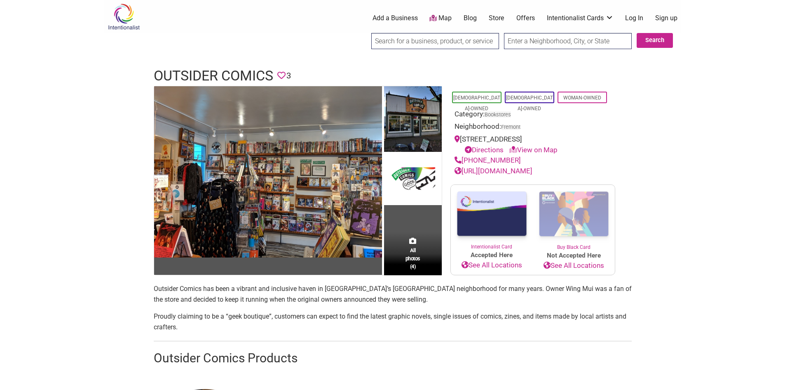 This screenshot has height=390, width=785. I want to click on div: Category:, so click(533, 115).